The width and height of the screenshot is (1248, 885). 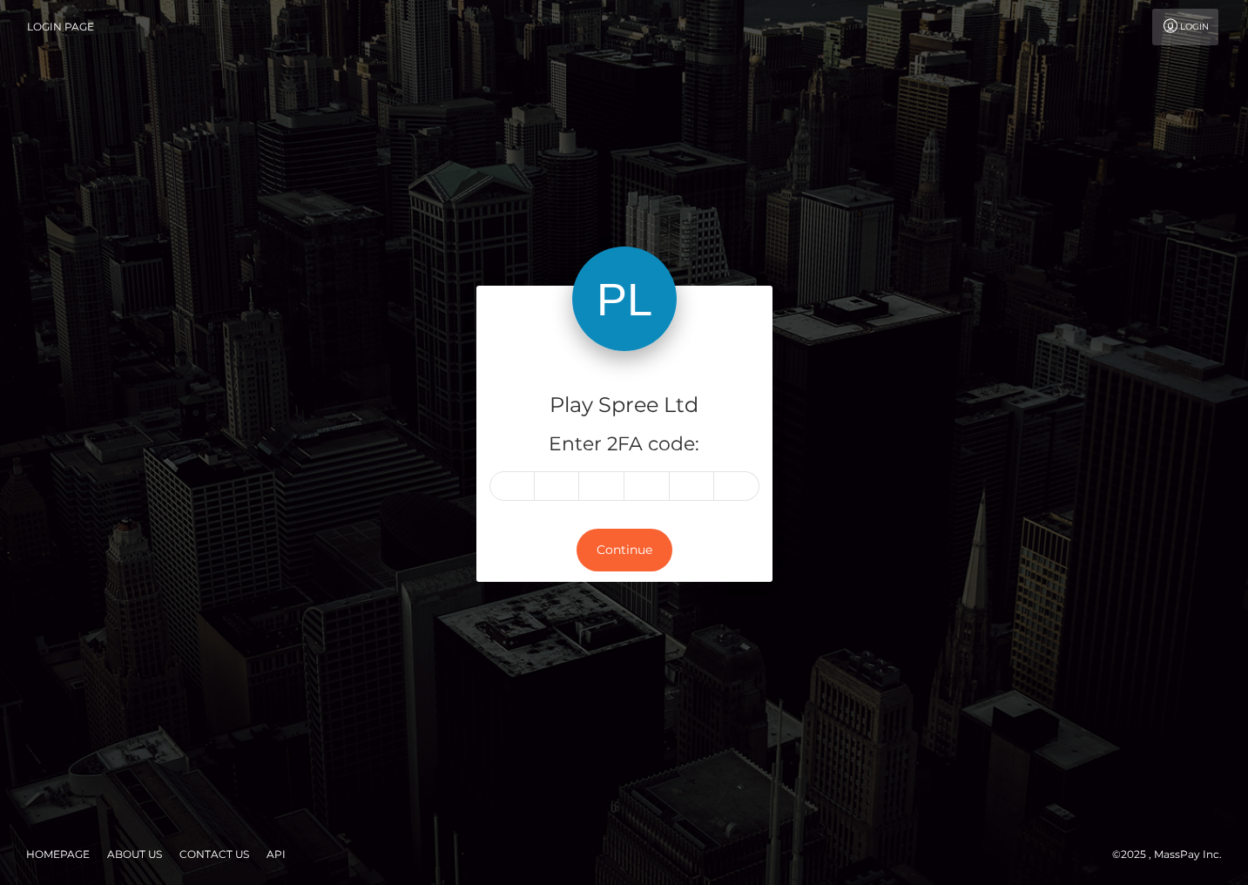 What do you see at coordinates (625, 550) in the screenshot?
I see `button: Continue` at bounding box center [625, 550].